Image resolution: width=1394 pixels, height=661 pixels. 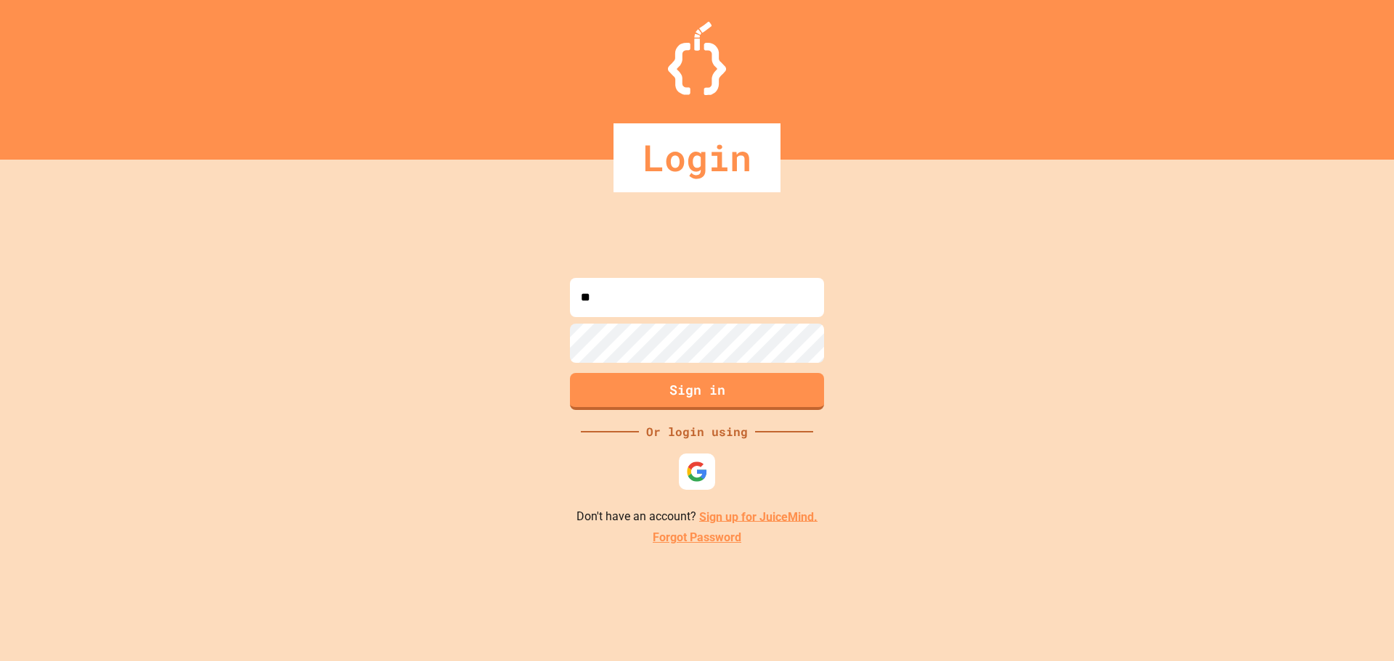 I want to click on div: Login, so click(x=697, y=158).